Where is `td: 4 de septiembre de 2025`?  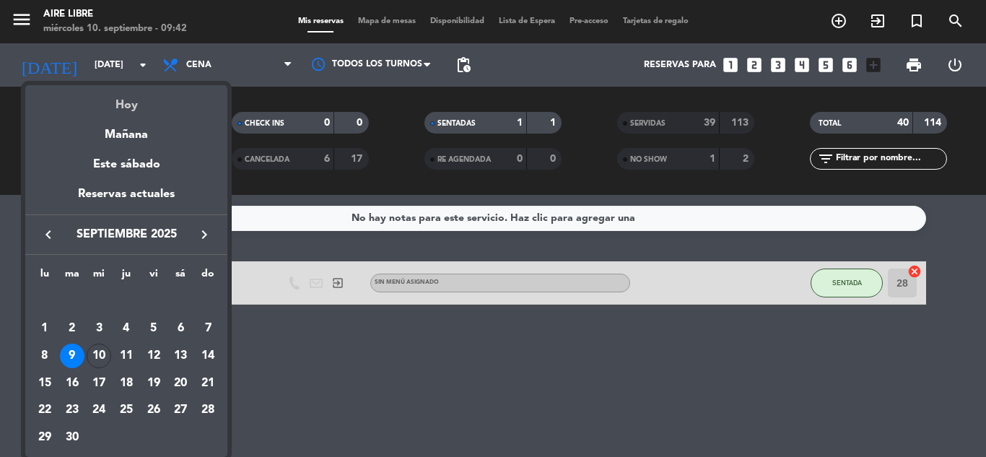 td: 4 de septiembre de 2025 is located at coordinates (126, 329).